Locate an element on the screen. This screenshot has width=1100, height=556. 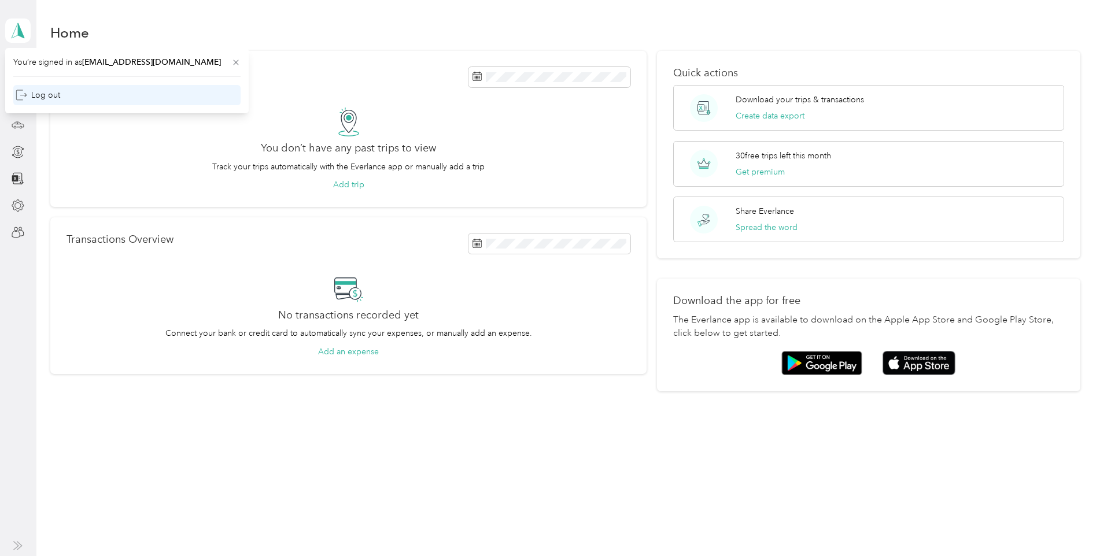
button: Spread the word is located at coordinates (766, 227).